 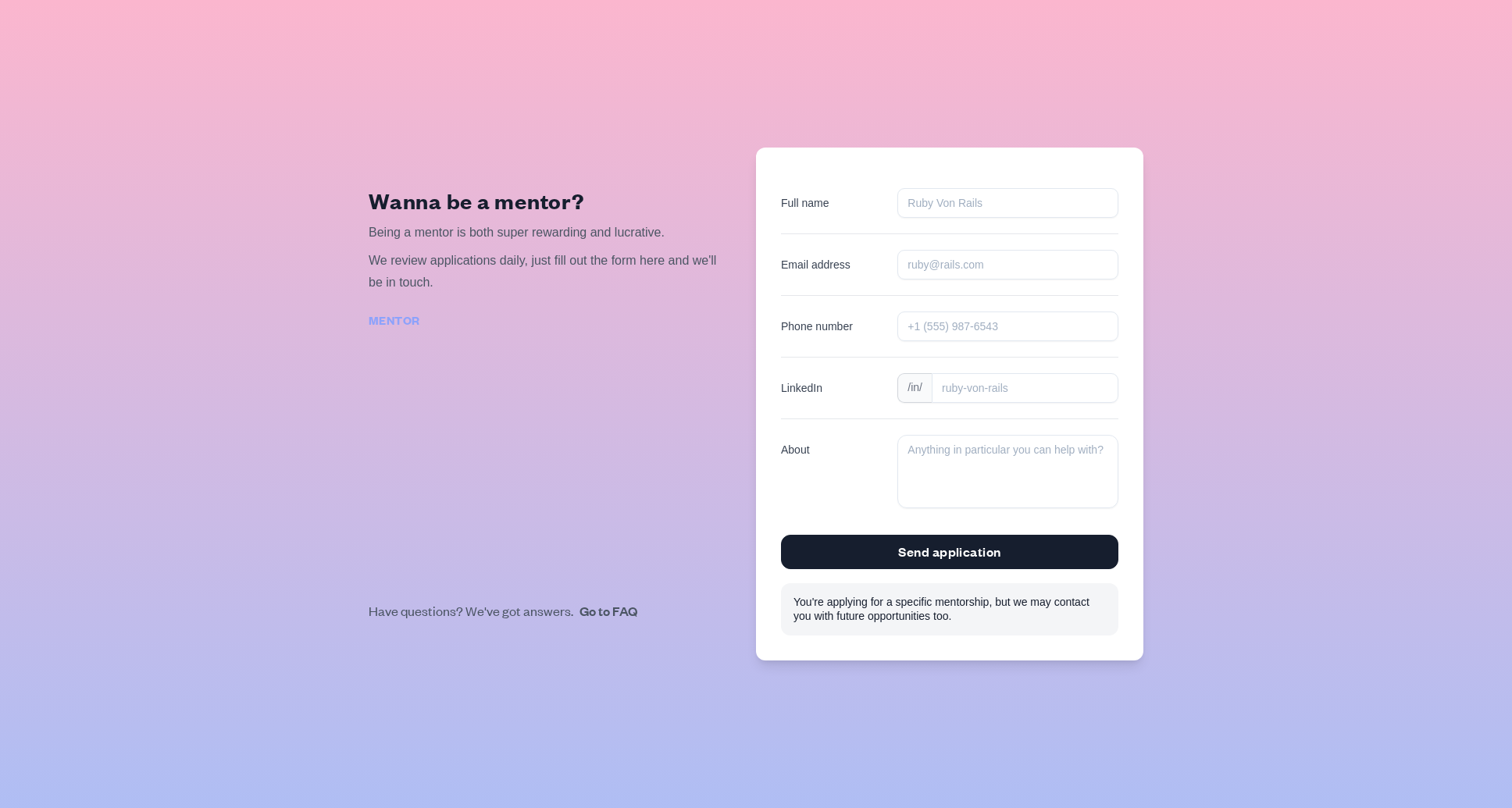 I want to click on a: Go to FAQ, so click(x=608, y=610).